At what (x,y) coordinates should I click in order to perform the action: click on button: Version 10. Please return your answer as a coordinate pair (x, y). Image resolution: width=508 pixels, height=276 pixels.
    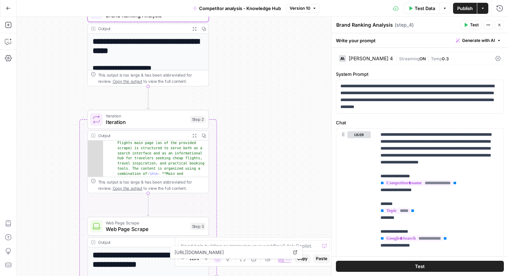
    Looking at the image, I should click on (303, 8).